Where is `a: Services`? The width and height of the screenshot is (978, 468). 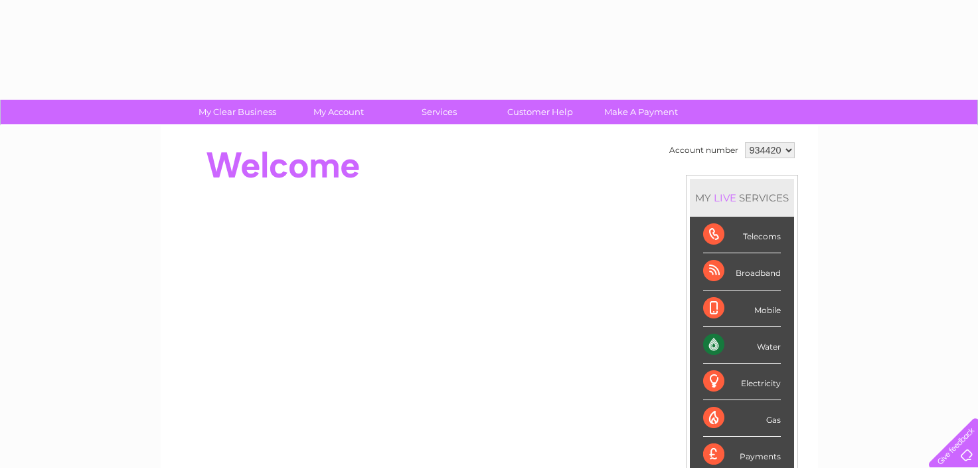
a: Services is located at coordinates (439, 112).